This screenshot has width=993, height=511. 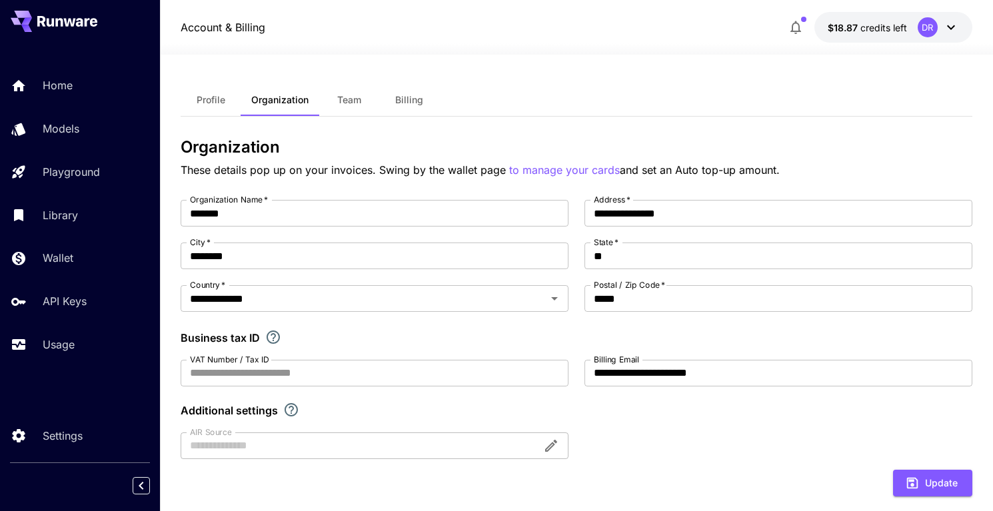 I want to click on p: Additional settings, so click(x=229, y=410).